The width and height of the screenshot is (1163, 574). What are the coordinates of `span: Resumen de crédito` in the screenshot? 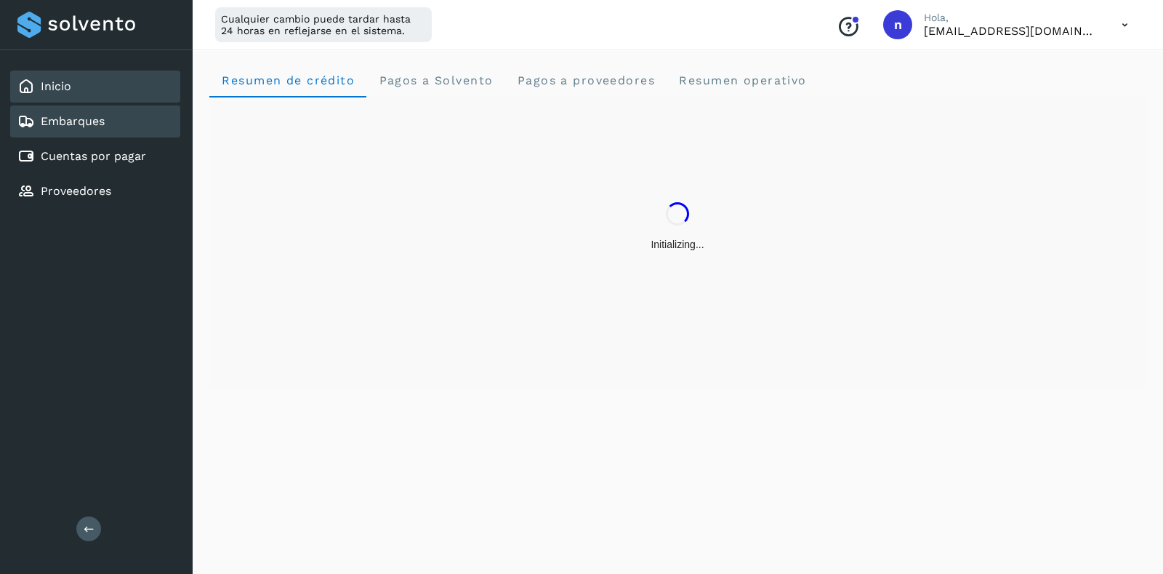 It's located at (288, 80).